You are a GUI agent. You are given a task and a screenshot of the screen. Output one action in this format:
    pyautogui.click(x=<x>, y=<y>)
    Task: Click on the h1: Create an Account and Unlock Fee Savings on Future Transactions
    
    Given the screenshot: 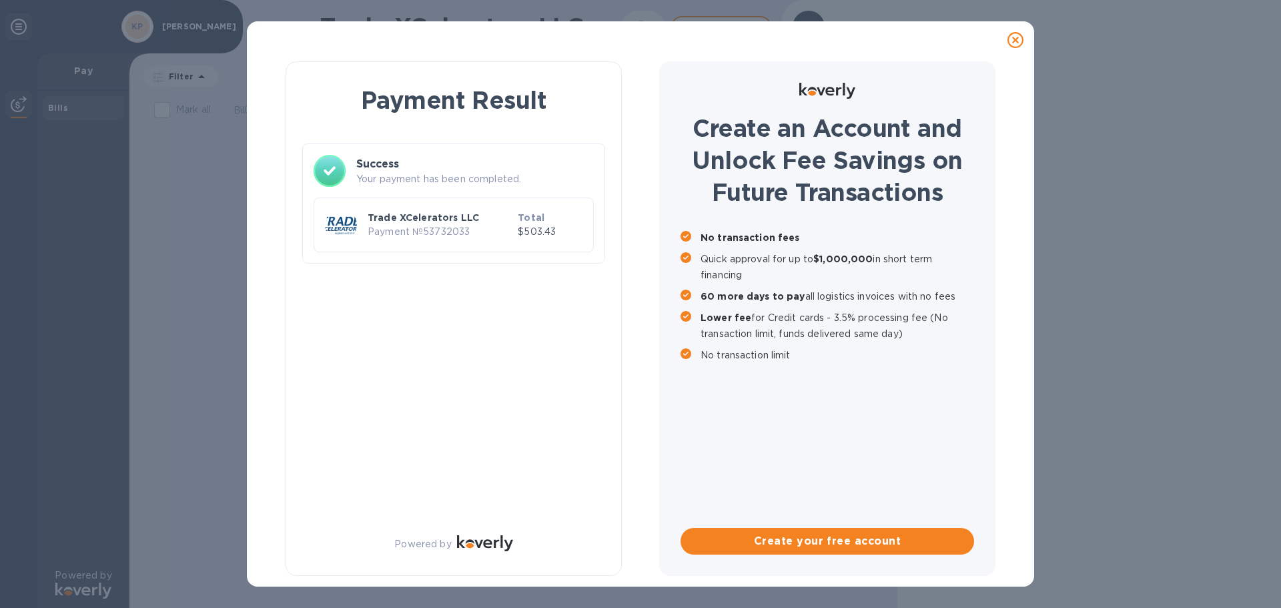 What is the action you would take?
    pyautogui.click(x=827, y=160)
    